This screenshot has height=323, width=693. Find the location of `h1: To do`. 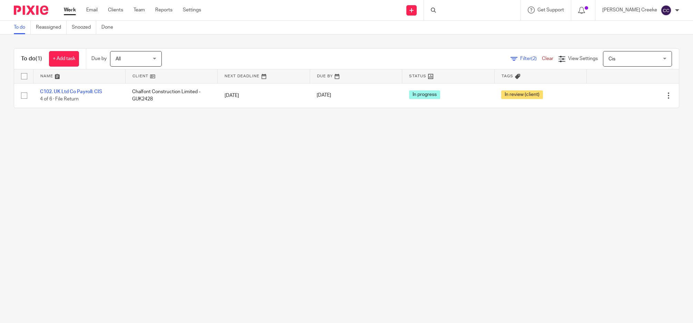

h1: To do is located at coordinates (31, 59).